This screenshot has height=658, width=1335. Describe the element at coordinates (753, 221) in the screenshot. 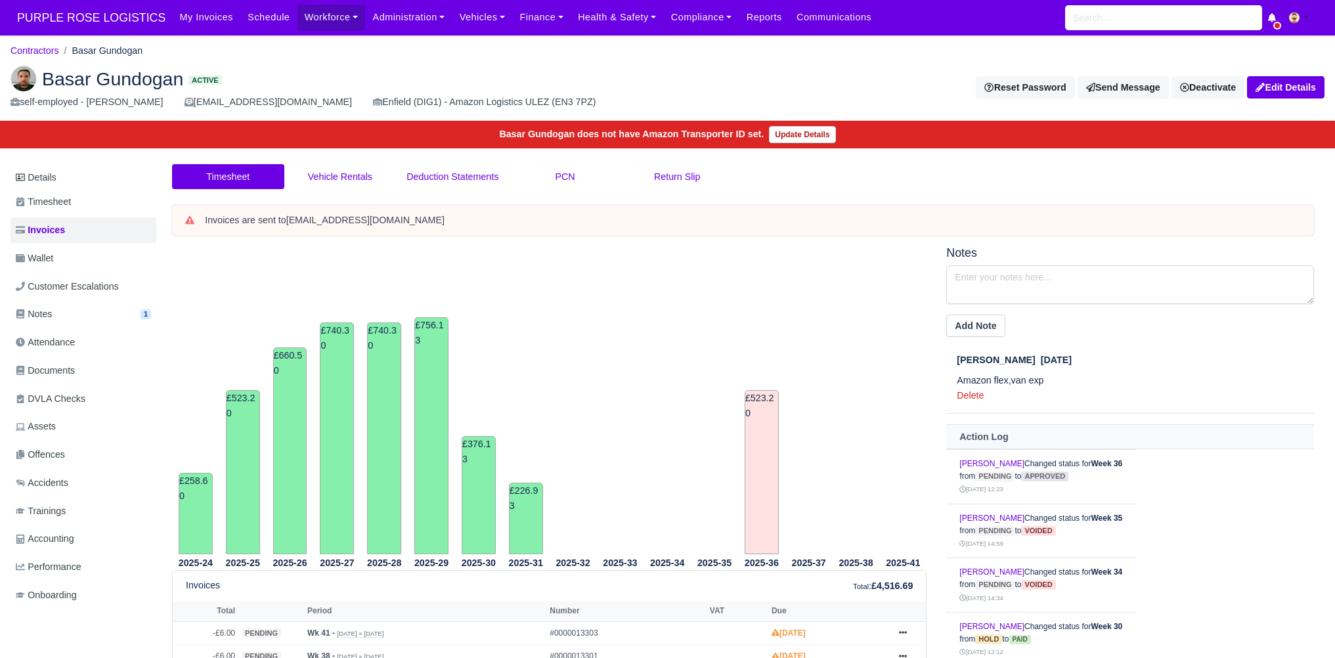

I see `div: Invoices are sent to` at that location.